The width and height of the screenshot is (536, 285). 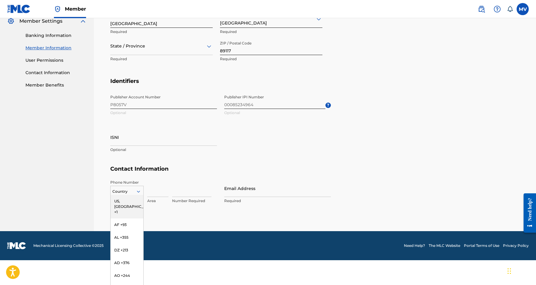 I want to click on div: AO +244, so click(x=127, y=276).